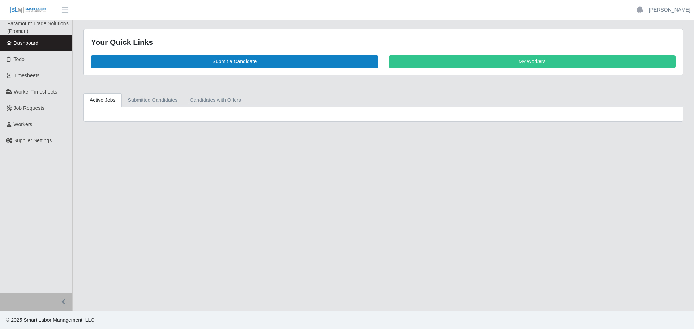  Describe the element at coordinates (533, 61) in the screenshot. I see `a: My Workers` at that location.